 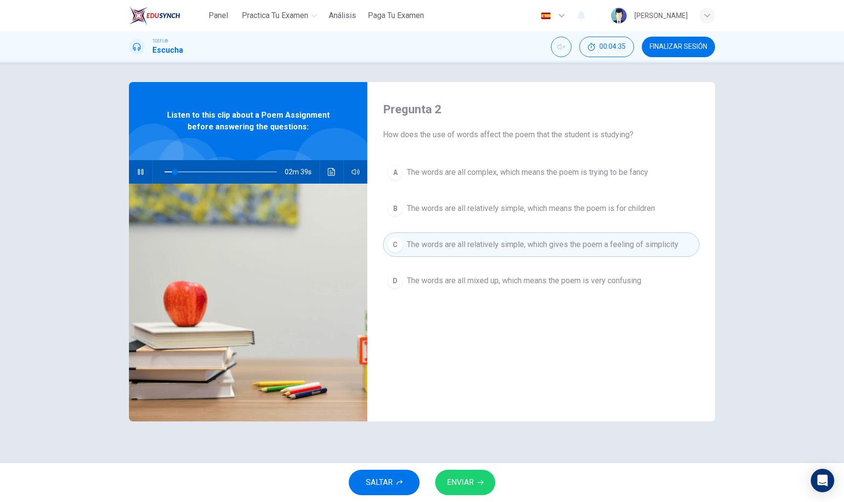 I want to click on button: Haz clic para ver la transcripción del audio, so click(x=332, y=172).